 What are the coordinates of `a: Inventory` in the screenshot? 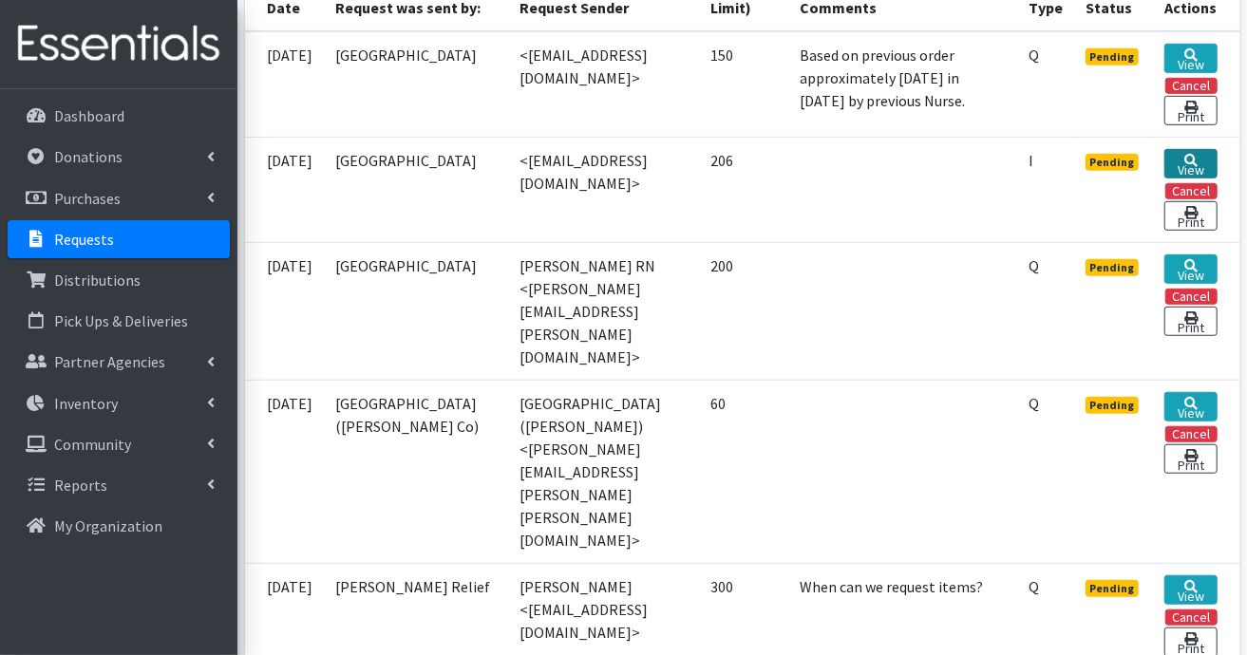 It's located at (119, 404).